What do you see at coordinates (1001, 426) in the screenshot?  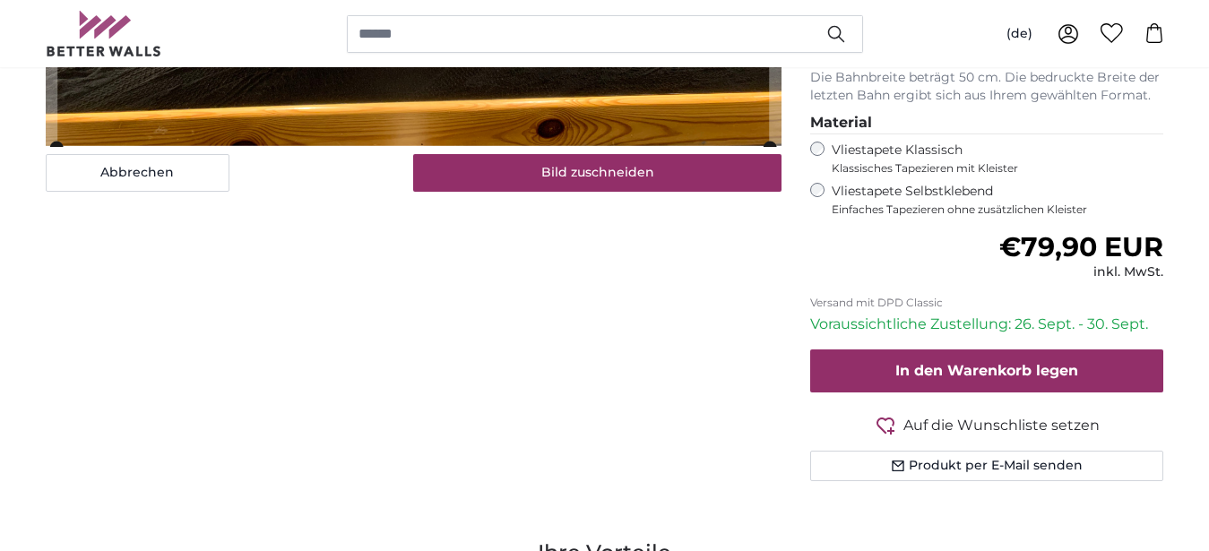 I see `span: Auf die Wunschliste setzen` at bounding box center [1001, 426].